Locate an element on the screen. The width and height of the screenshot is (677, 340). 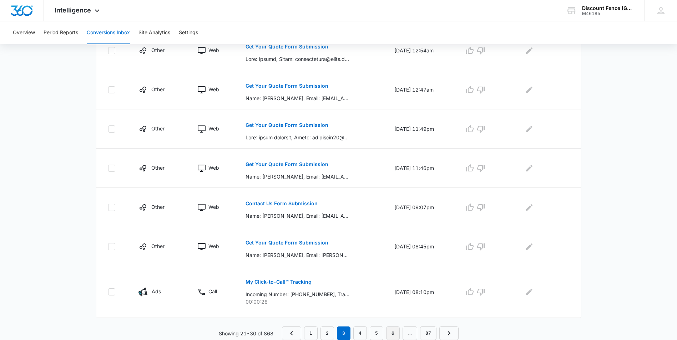
button: Site Analytics is located at coordinates (154, 33).